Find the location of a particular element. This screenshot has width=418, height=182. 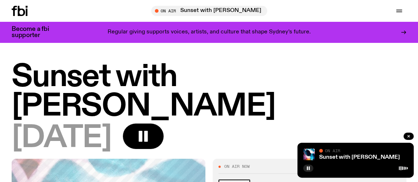

p: Regular giving supports voices, artists, and culture that shape Sydney’s future. is located at coordinates (209, 32).